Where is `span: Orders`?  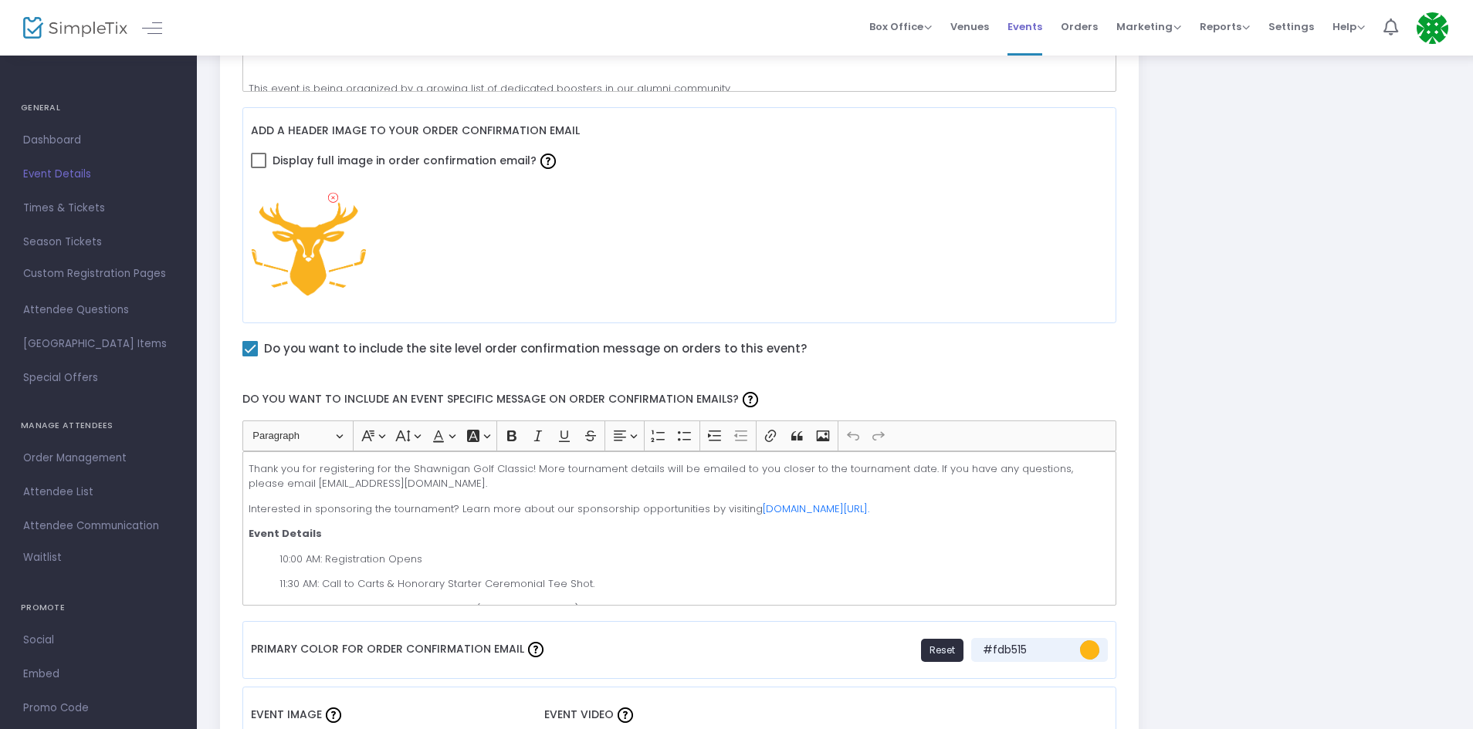 span: Orders is located at coordinates (1079, 26).